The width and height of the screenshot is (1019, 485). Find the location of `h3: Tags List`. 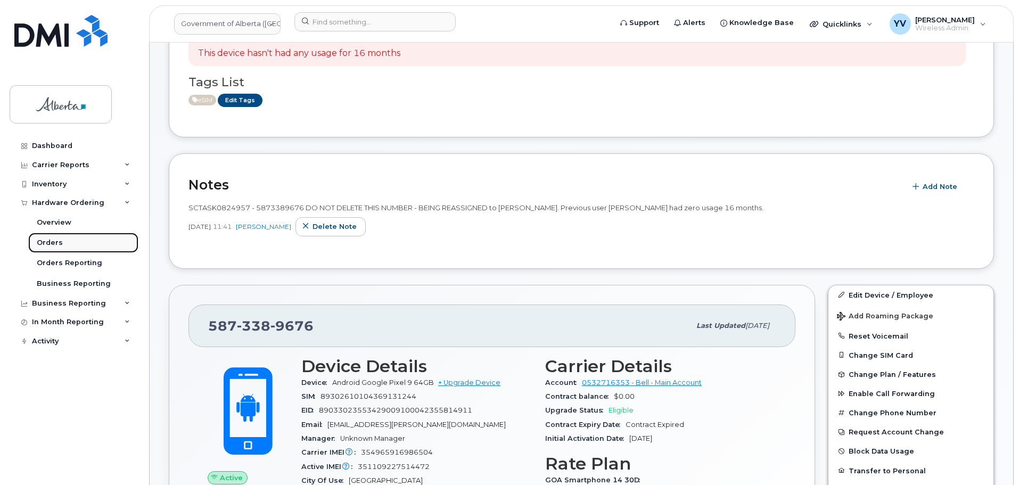

h3: Tags List is located at coordinates (582, 82).